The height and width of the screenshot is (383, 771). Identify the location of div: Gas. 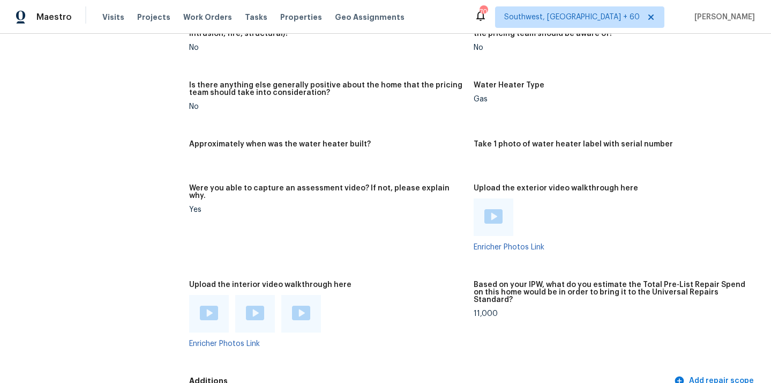
(612, 99).